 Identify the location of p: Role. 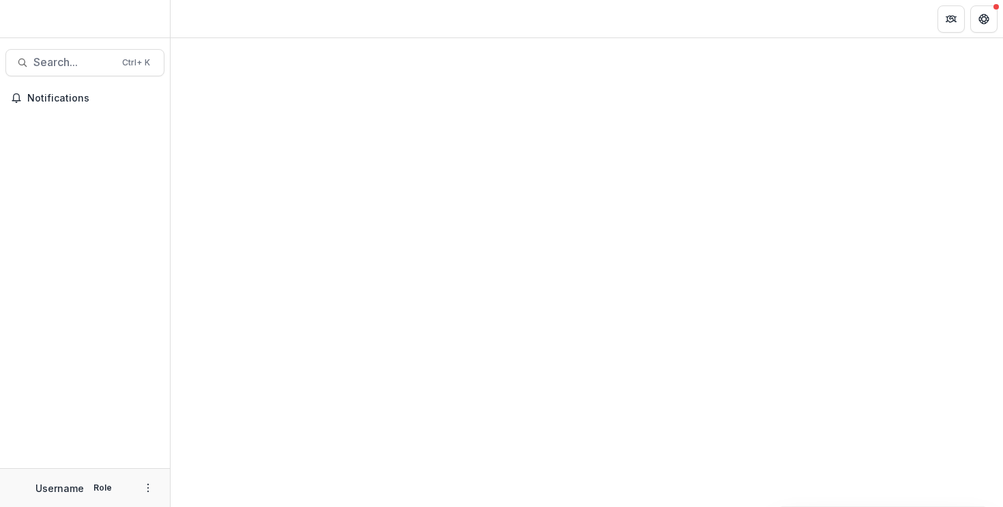
(102, 488).